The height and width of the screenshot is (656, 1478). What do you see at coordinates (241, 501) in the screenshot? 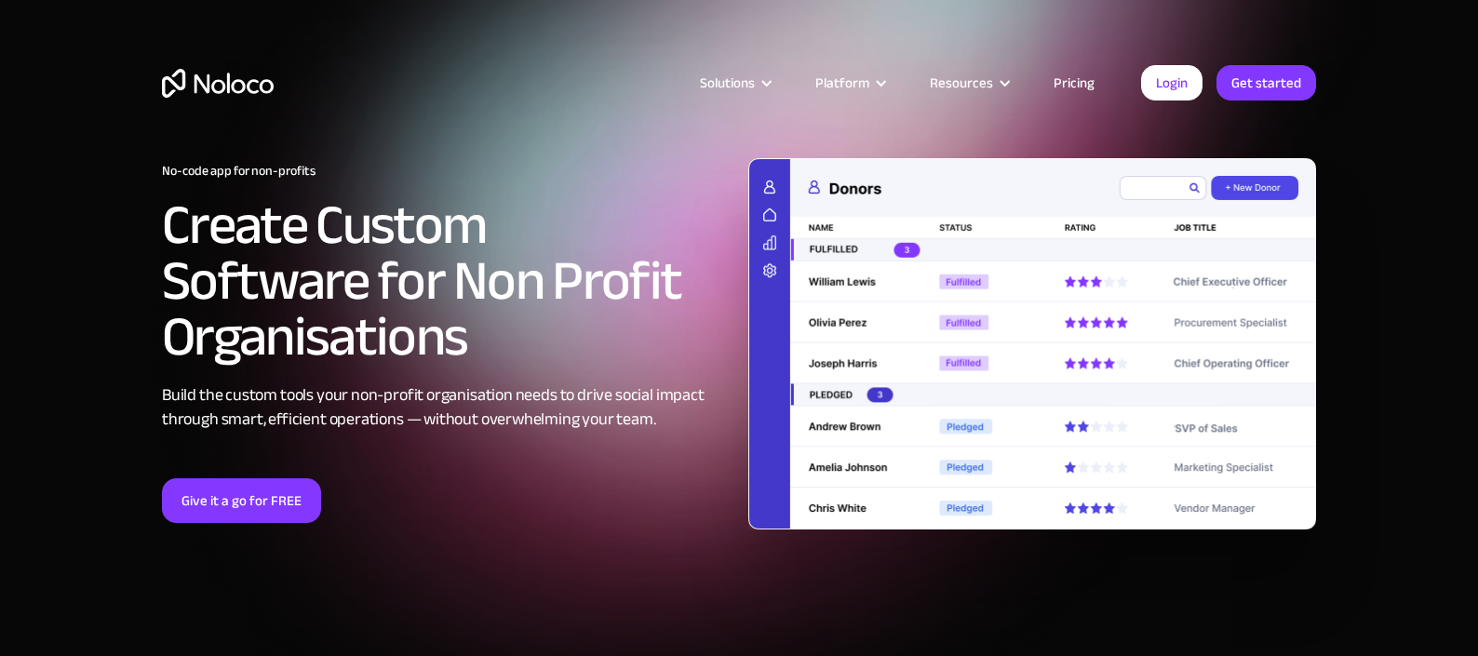
I see `a: Give it a go for FREE` at bounding box center [241, 501].